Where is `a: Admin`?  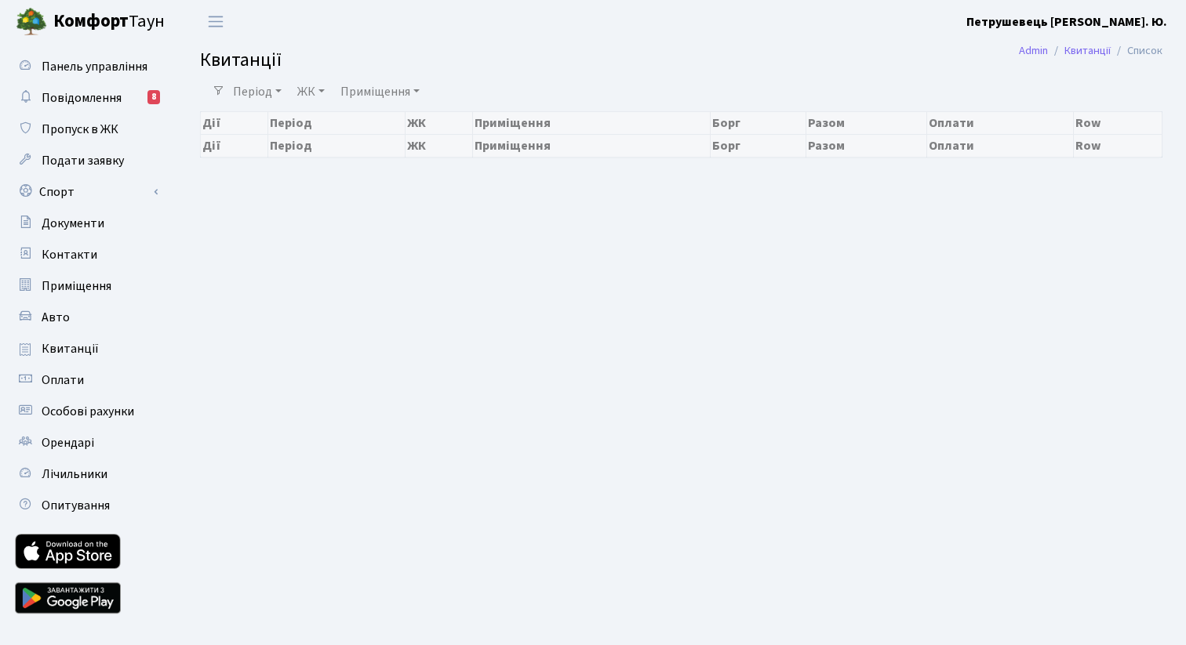
a: Admin is located at coordinates (1033, 50).